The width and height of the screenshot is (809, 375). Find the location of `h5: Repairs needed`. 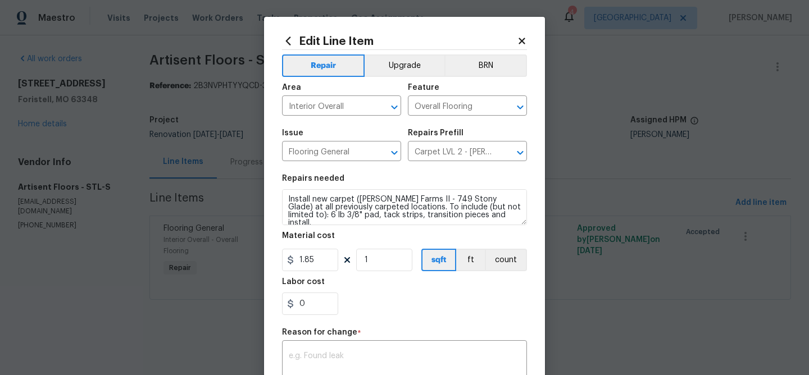

h5: Repairs needed is located at coordinates (313, 179).